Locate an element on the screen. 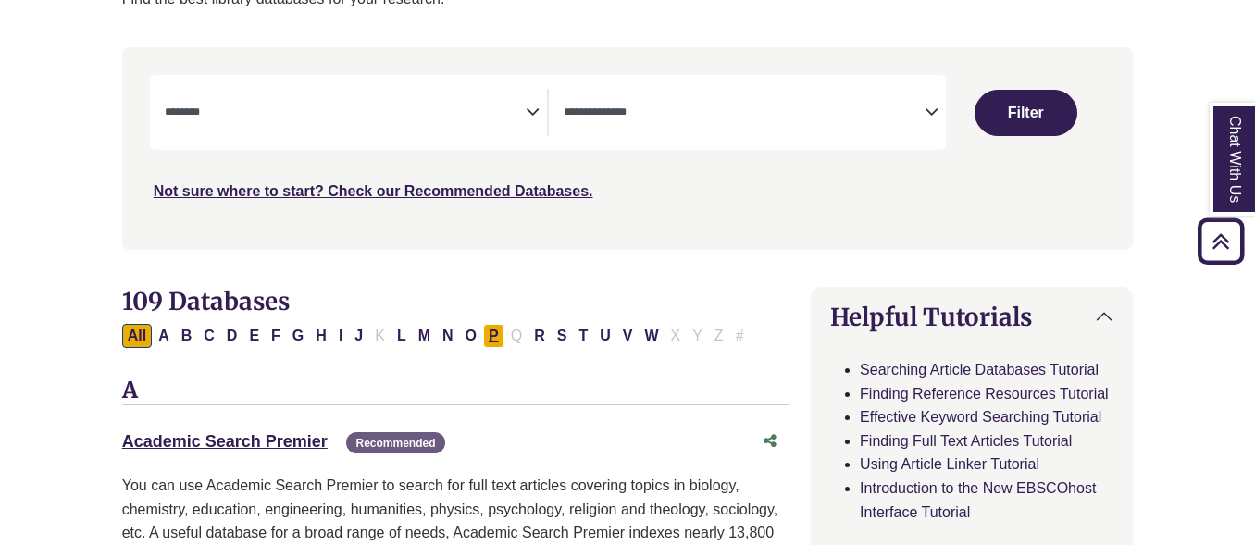  a: Academic Search Premier is located at coordinates (225, 442).